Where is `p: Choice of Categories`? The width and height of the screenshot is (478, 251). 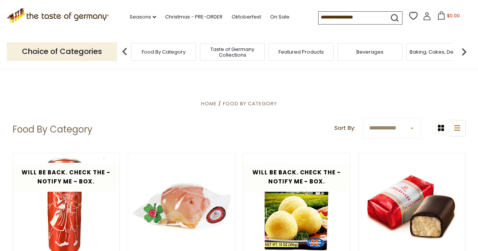
p: Choice of Categories is located at coordinates (62, 51).